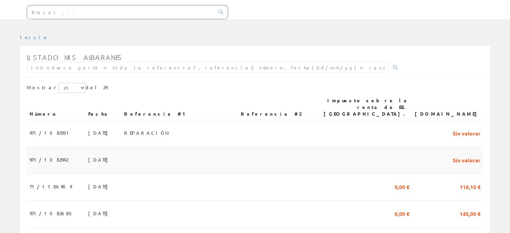 The width and height of the screenshot is (510, 233). I want to click on font: del 24, so click(97, 87).